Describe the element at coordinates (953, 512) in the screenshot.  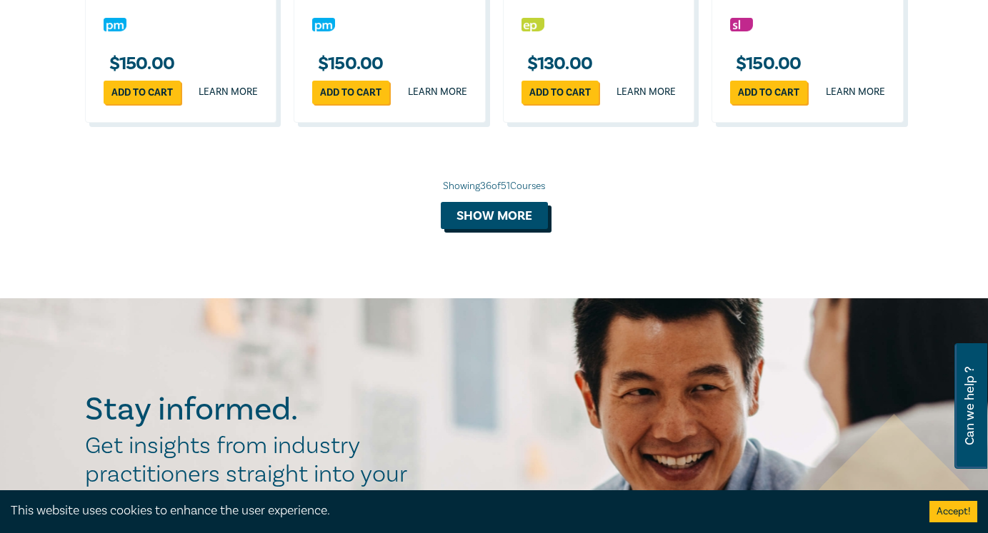
I see `button: Accept cookies` at that location.